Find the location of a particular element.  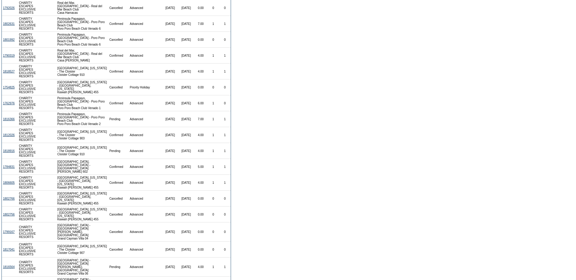

td: Pending is located at coordinates (118, 119).